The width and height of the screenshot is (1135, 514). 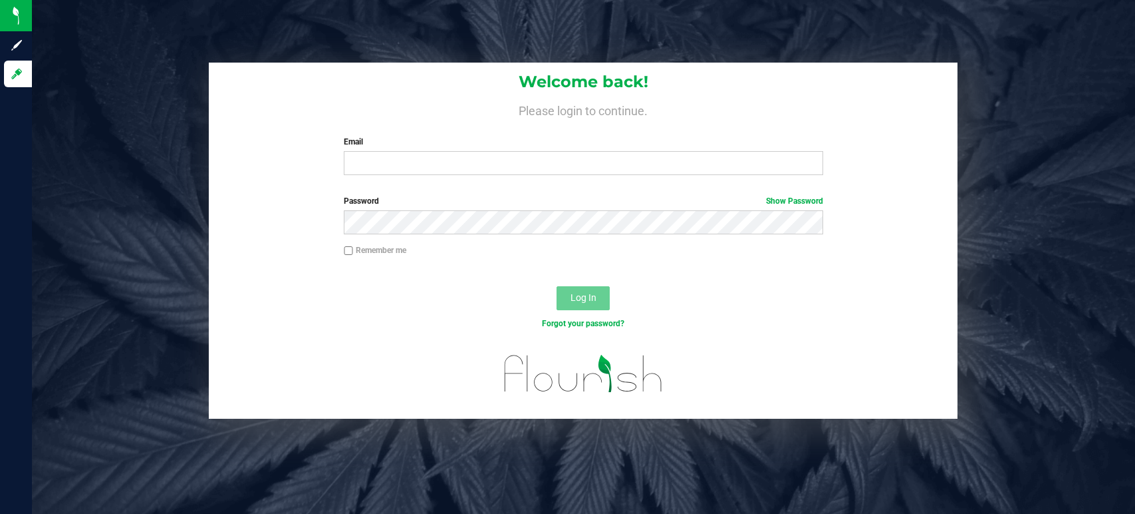 I want to click on button: Log In, so click(x=583, y=298).